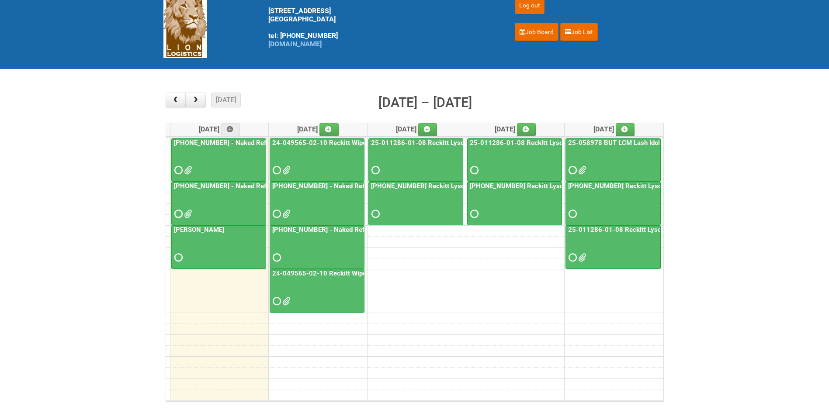 The image size is (829, 420). What do you see at coordinates (185, 21) in the screenshot?
I see `a: Lion Logistics` at bounding box center [185, 21].